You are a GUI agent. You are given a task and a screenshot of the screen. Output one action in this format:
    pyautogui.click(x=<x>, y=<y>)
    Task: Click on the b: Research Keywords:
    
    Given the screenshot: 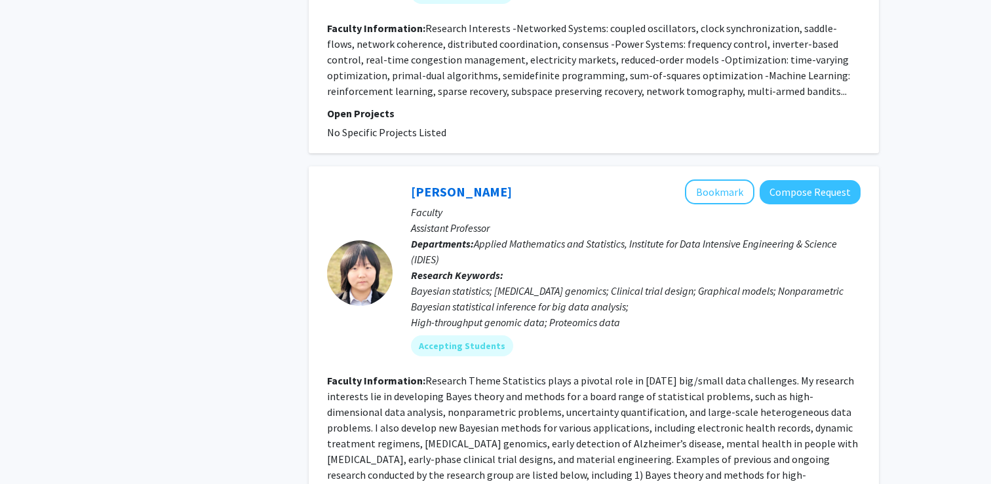 What is the action you would take?
    pyautogui.click(x=457, y=275)
    